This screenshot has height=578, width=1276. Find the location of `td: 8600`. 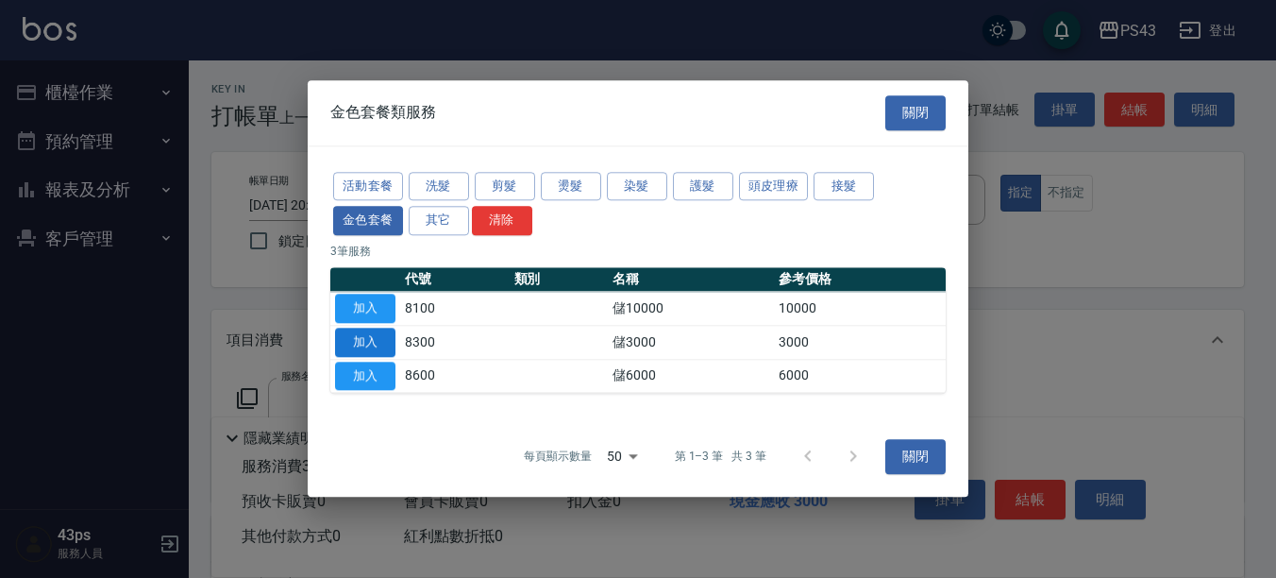

td: 8600 is located at coordinates (455, 376).